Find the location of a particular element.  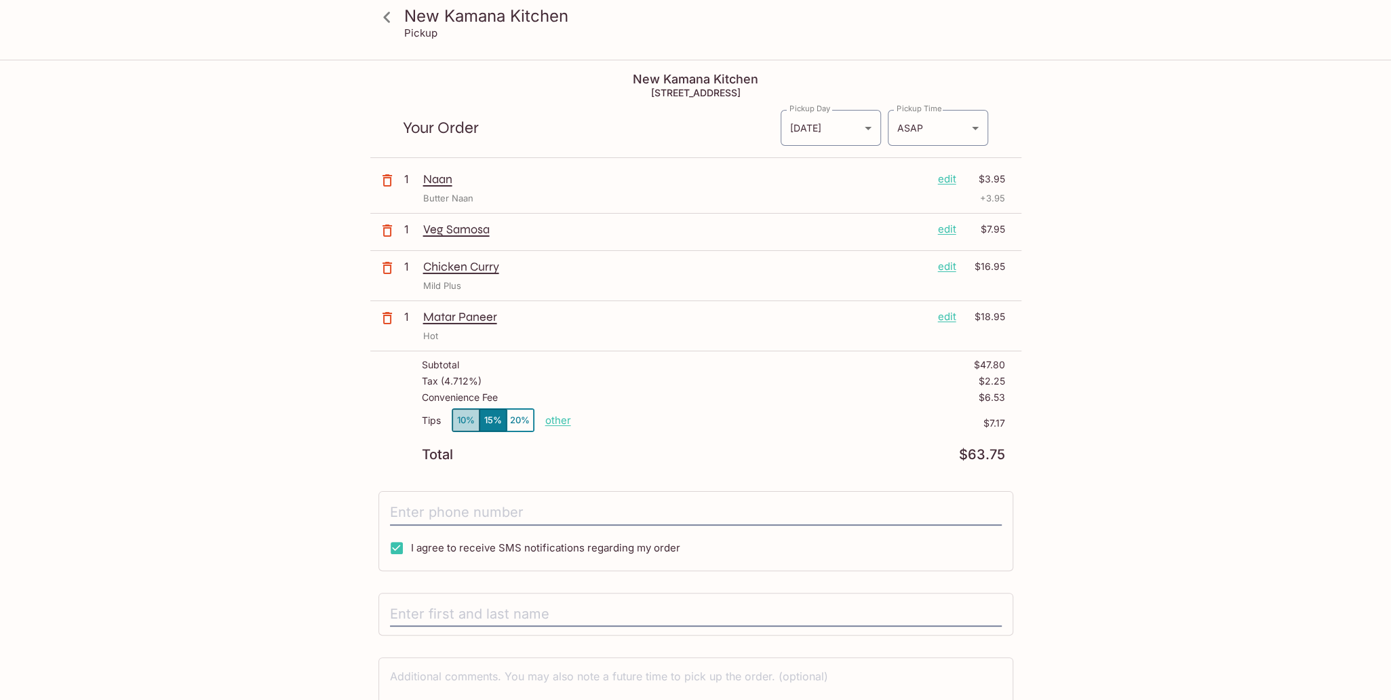

p: Convenience Fee is located at coordinates (460, 397).